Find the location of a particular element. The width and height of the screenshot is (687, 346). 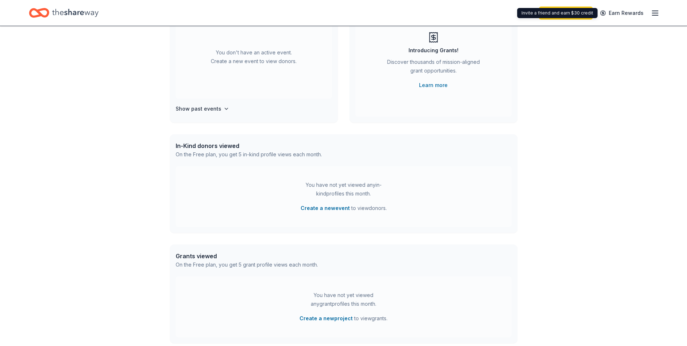

div: On the Free plan, you get 5 in-kind profile views each month. is located at coordinates (249, 154).